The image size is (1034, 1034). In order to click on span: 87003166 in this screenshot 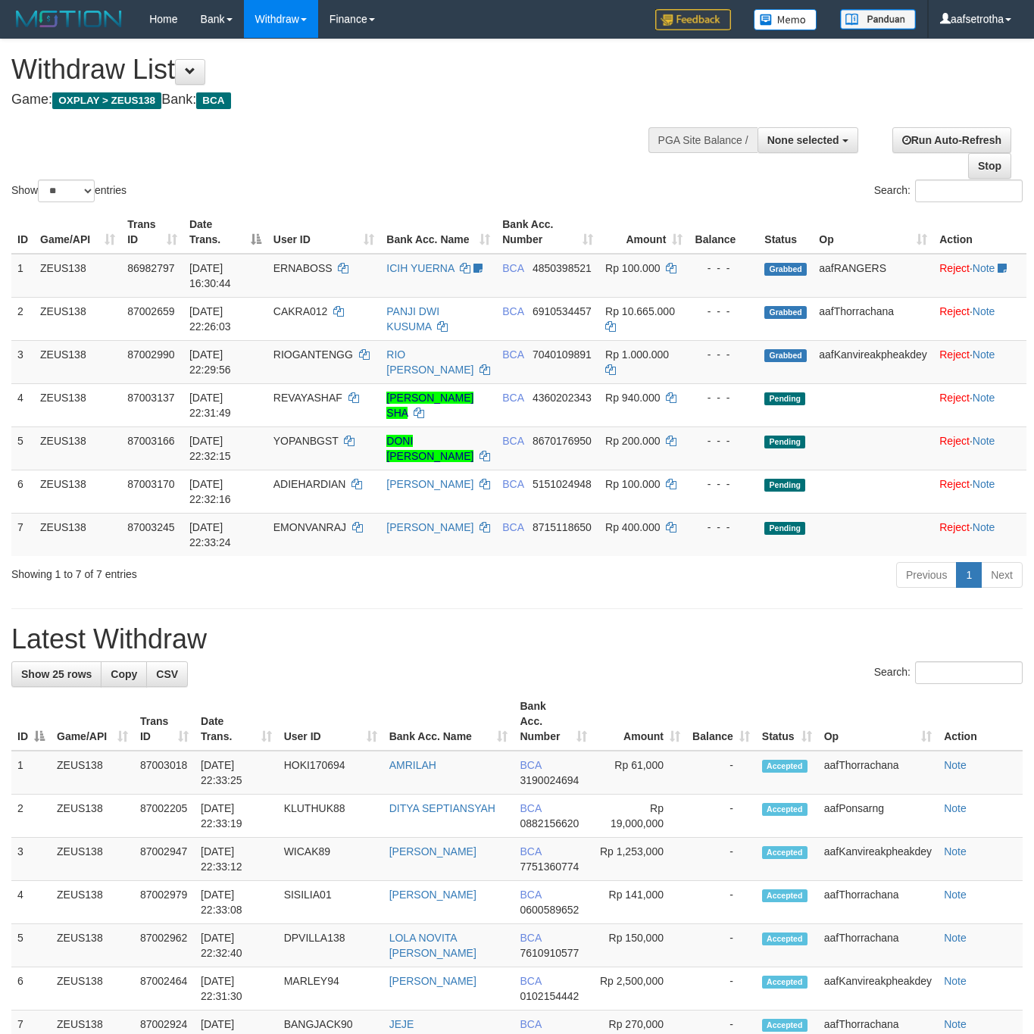, I will do `click(151, 441)`.